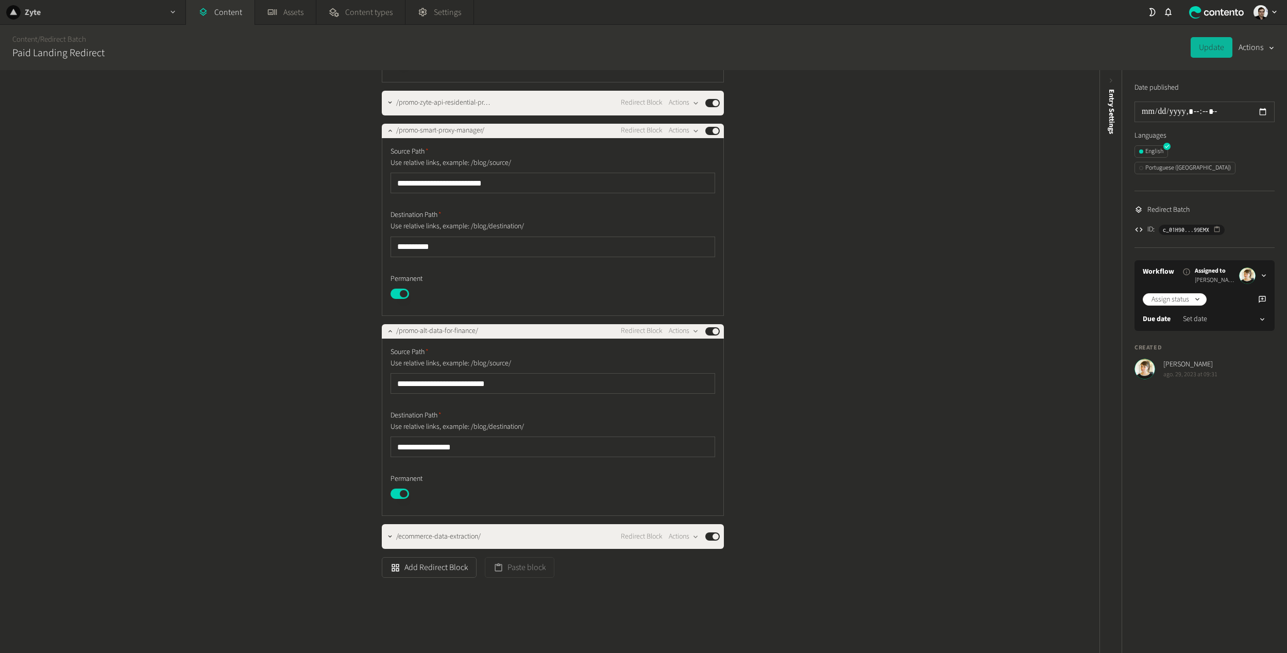 This screenshot has width=1287, height=653. I want to click on div: English, so click(1151, 151).